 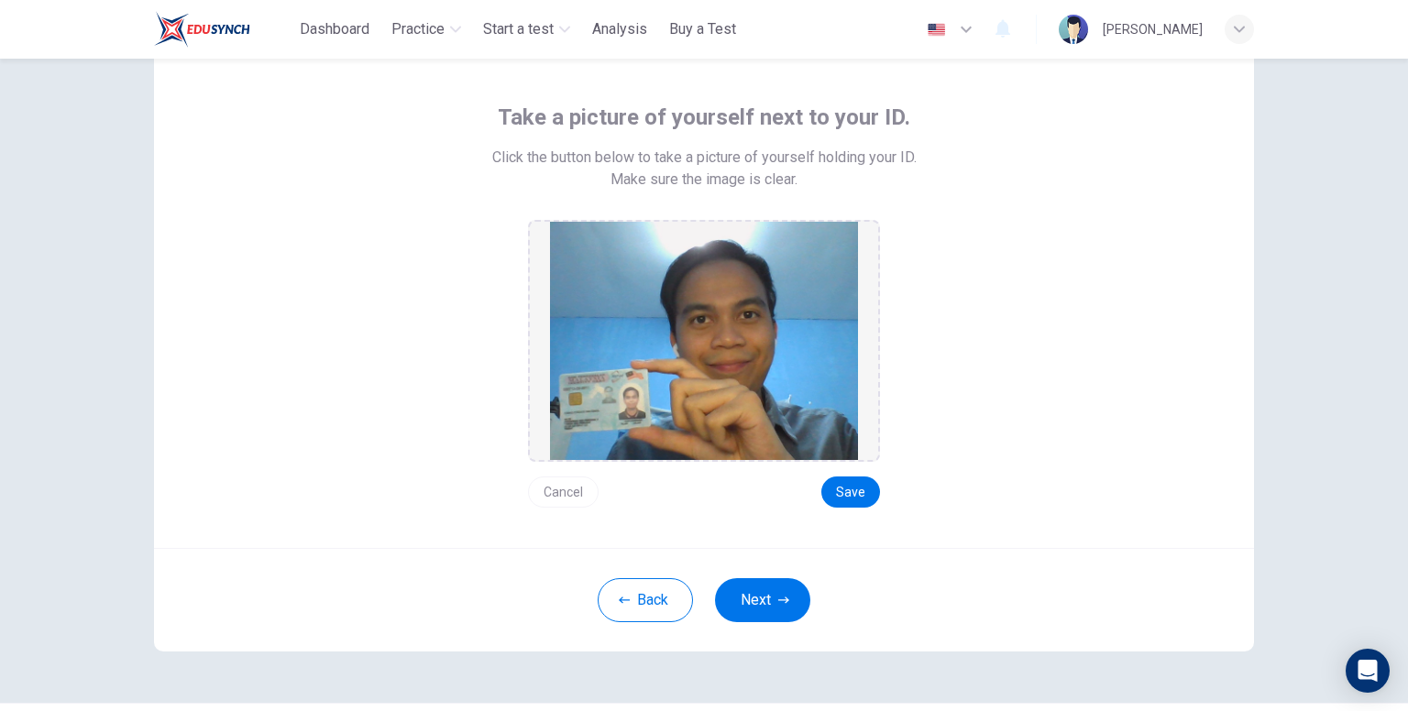 What do you see at coordinates (418, 29) in the screenshot?
I see `span: Practice` at bounding box center [418, 29].